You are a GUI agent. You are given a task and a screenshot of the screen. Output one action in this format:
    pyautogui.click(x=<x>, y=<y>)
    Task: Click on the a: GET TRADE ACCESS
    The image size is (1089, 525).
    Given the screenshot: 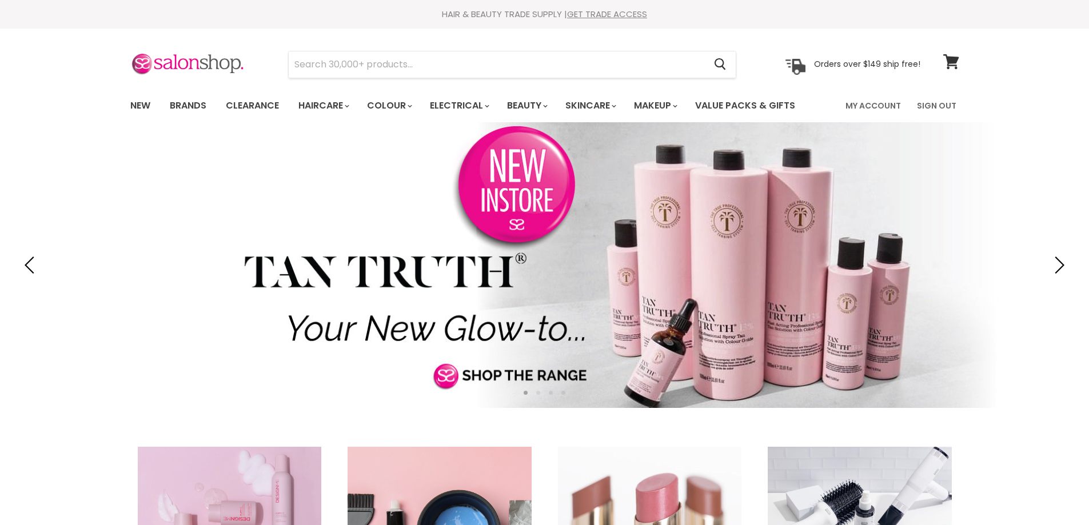 What is the action you would take?
    pyautogui.click(x=607, y=14)
    